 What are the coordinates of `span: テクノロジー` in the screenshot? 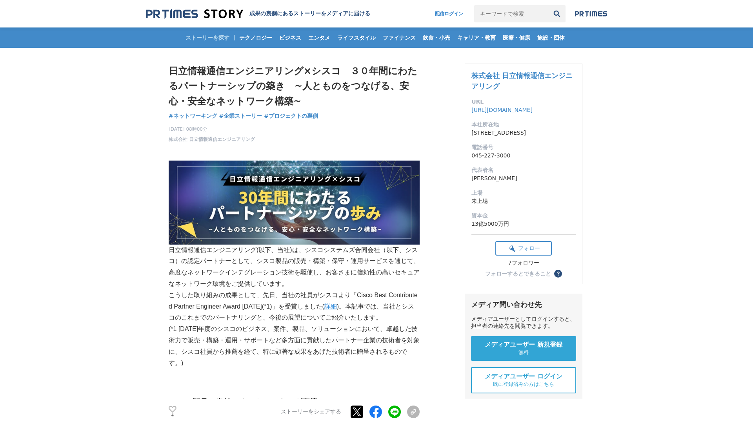 It's located at (256, 38).